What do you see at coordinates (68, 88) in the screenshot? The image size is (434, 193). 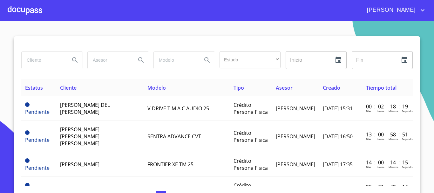 I see `span: Cliente` at bounding box center [68, 88].